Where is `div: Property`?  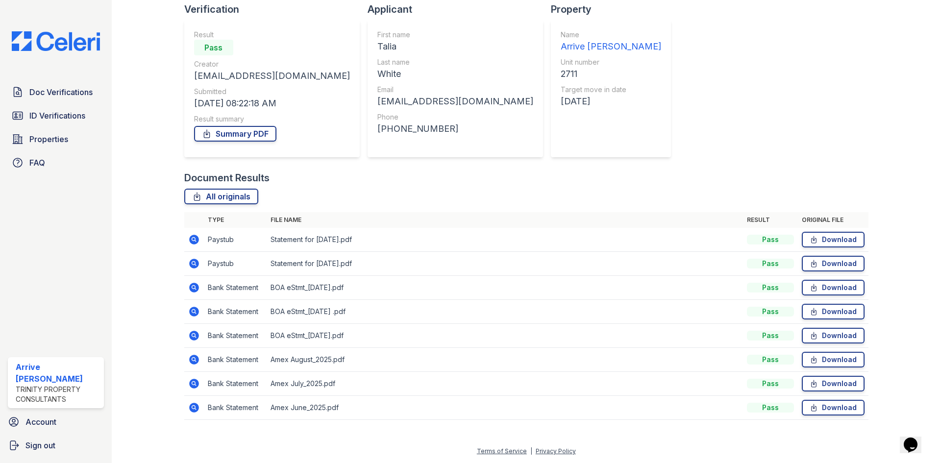 div: Property is located at coordinates (614, 9).